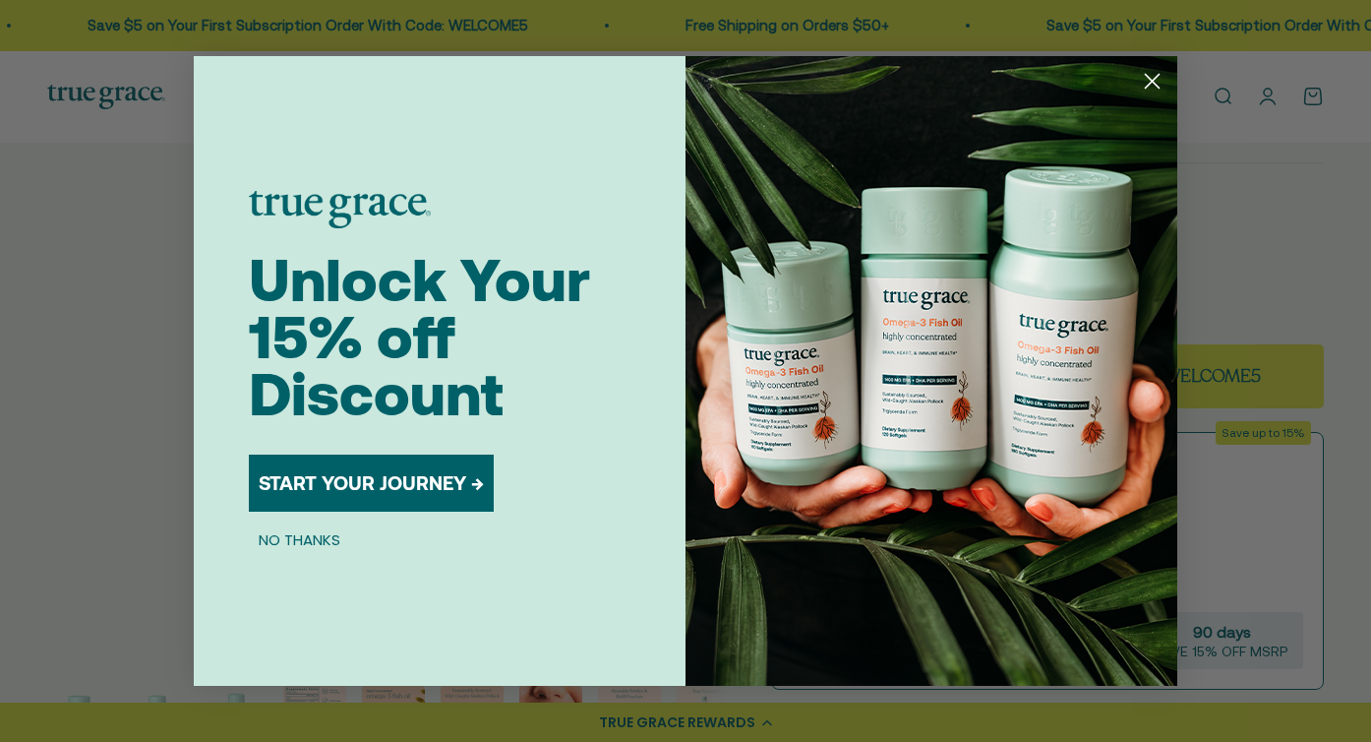 The image size is (1371, 742). What do you see at coordinates (419, 336) in the screenshot?
I see `span: Unlock Your 15% off Discount` at bounding box center [419, 336].